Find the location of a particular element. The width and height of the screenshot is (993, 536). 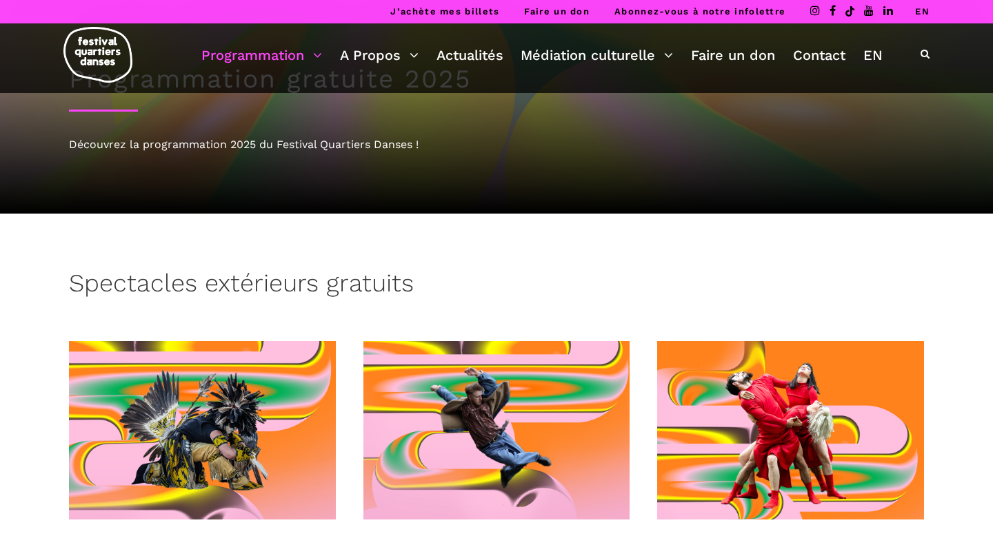

a: J’achète mes billets is located at coordinates (445, 11).